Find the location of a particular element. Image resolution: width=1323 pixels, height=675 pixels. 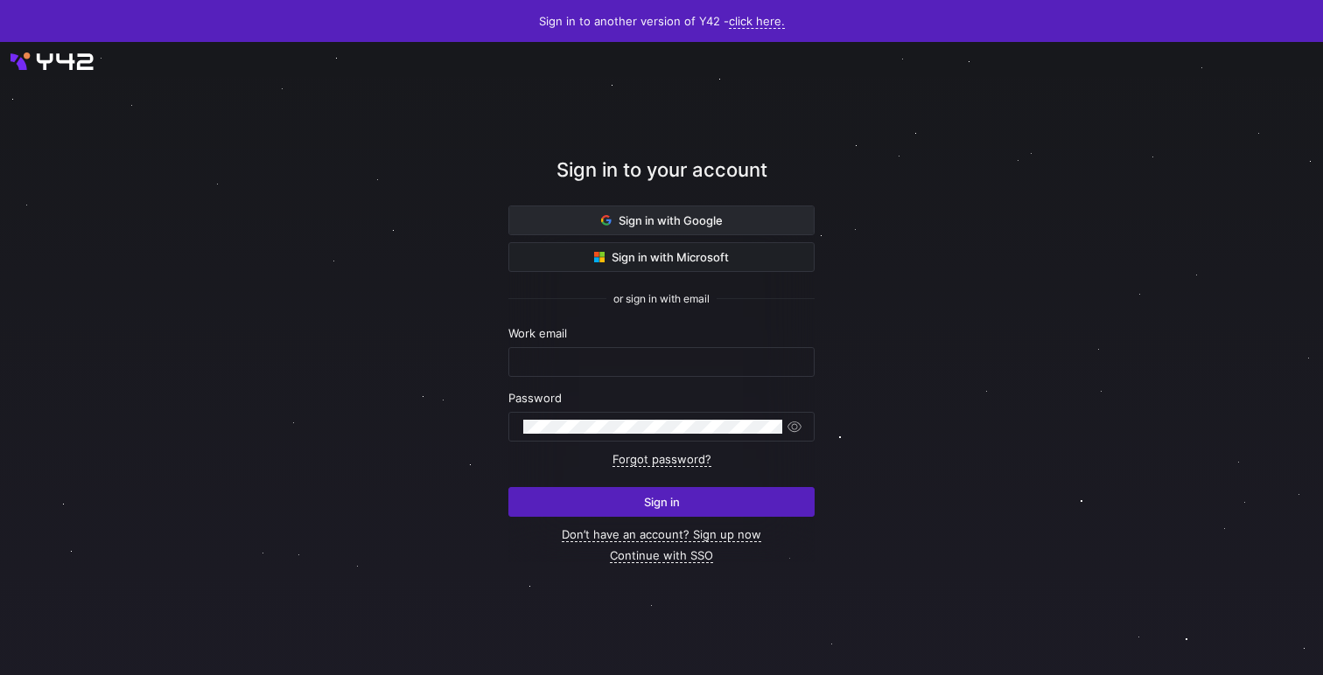

a: Continue with SSO is located at coordinates (661, 555).